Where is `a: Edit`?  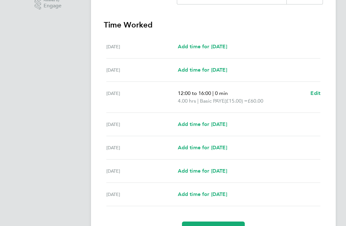
a: Edit is located at coordinates (315, 94).